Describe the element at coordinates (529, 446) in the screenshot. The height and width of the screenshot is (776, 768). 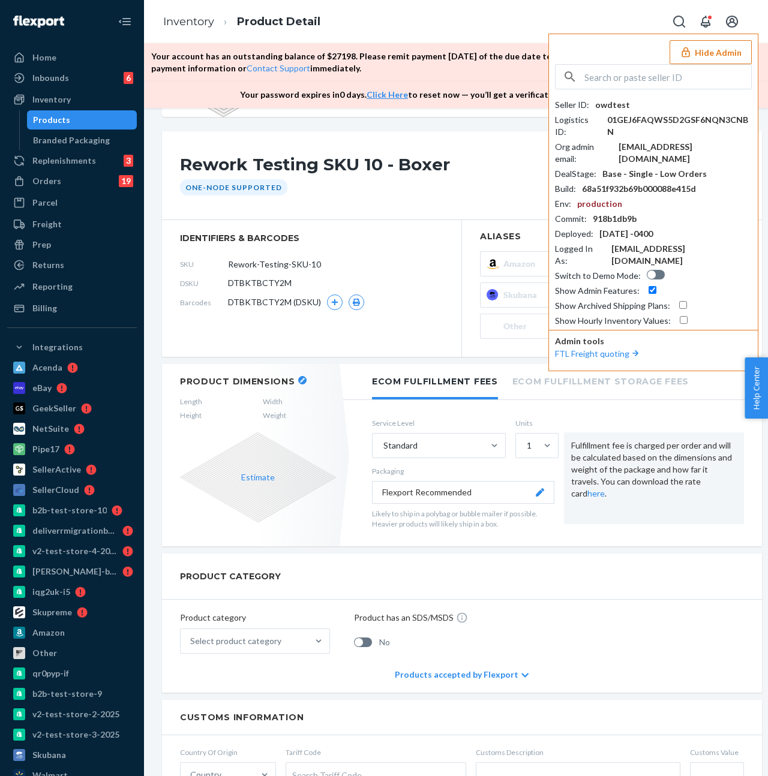
I see `div: 1` at that location.